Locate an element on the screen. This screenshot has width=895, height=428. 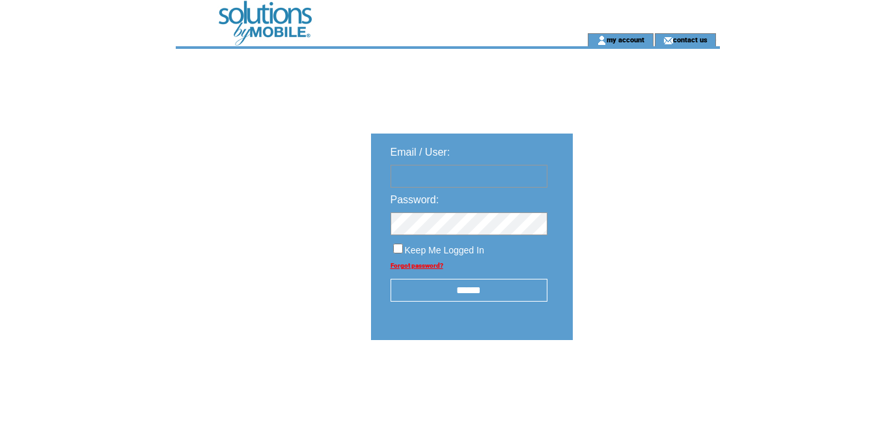
span: Email / User: is located at coordinates (421, 152).